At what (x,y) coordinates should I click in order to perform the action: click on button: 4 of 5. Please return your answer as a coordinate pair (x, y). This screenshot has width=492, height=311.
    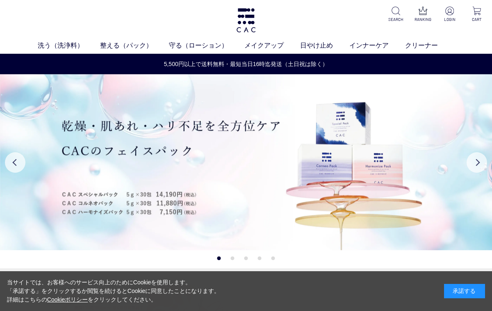
    Looking at the image, I should click on (259, 258).